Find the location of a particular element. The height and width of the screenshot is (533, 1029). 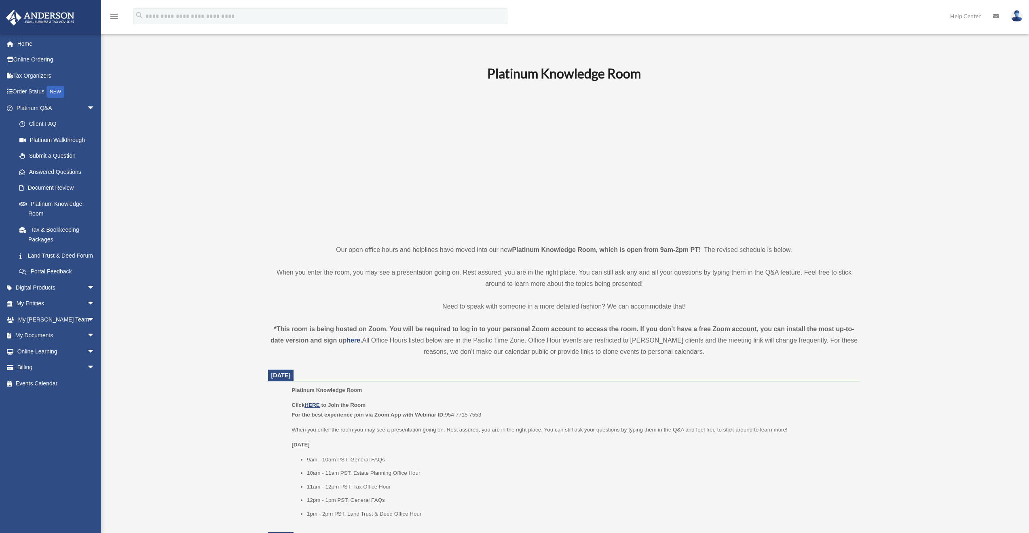

a: Online Ordering is located at coordinates (56, 60).